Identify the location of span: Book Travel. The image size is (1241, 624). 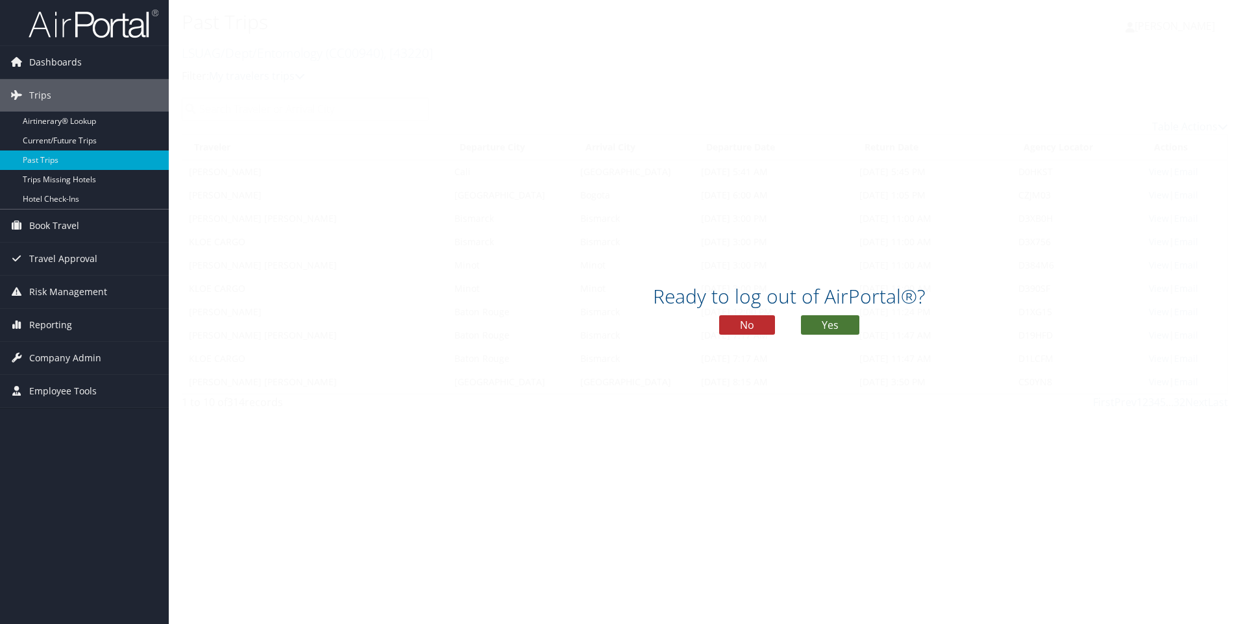
(54, 226).